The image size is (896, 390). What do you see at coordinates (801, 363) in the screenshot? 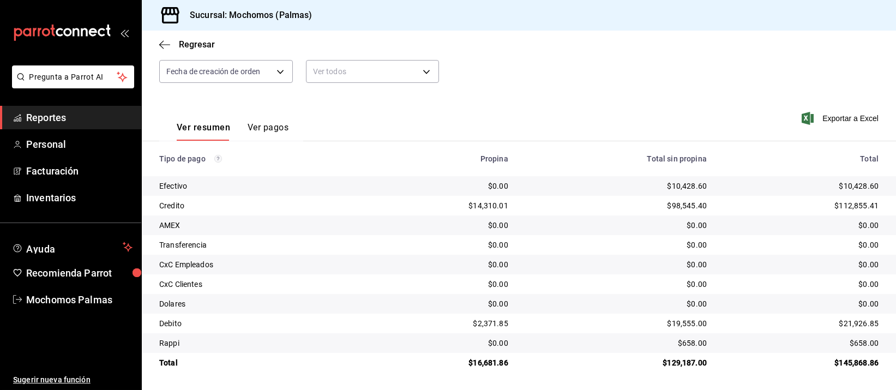
I see `div: $145,868.86` at bounding box center [801, 363].